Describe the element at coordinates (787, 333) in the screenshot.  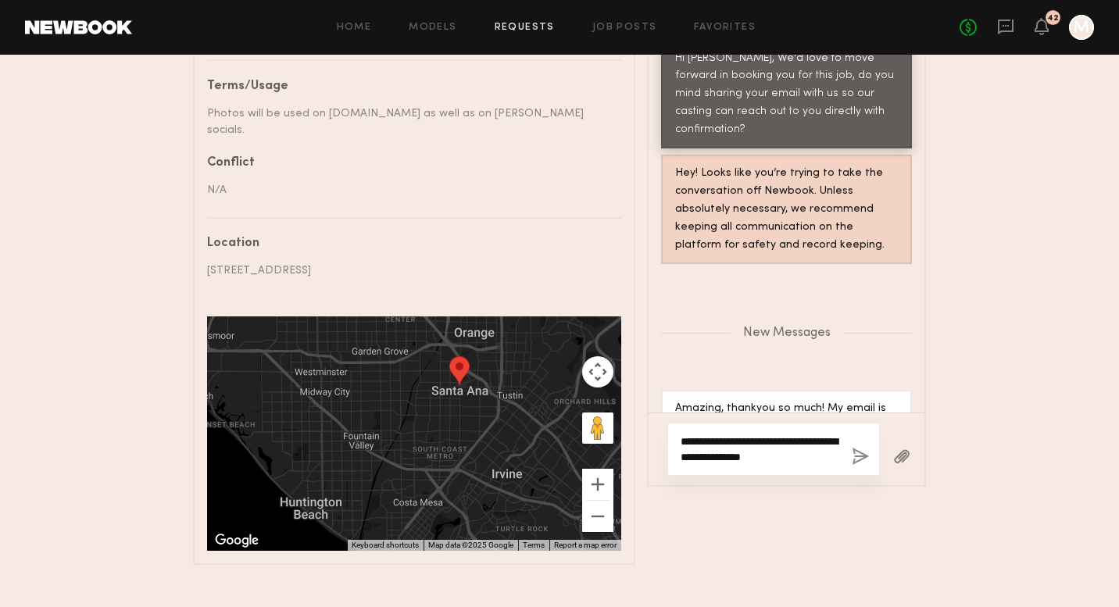
I see `span: New Messages` at that location.